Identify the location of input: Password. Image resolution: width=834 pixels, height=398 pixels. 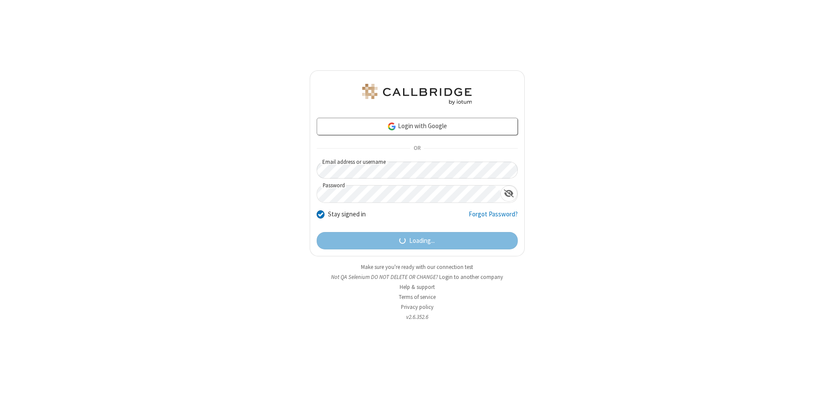
(409, 194).